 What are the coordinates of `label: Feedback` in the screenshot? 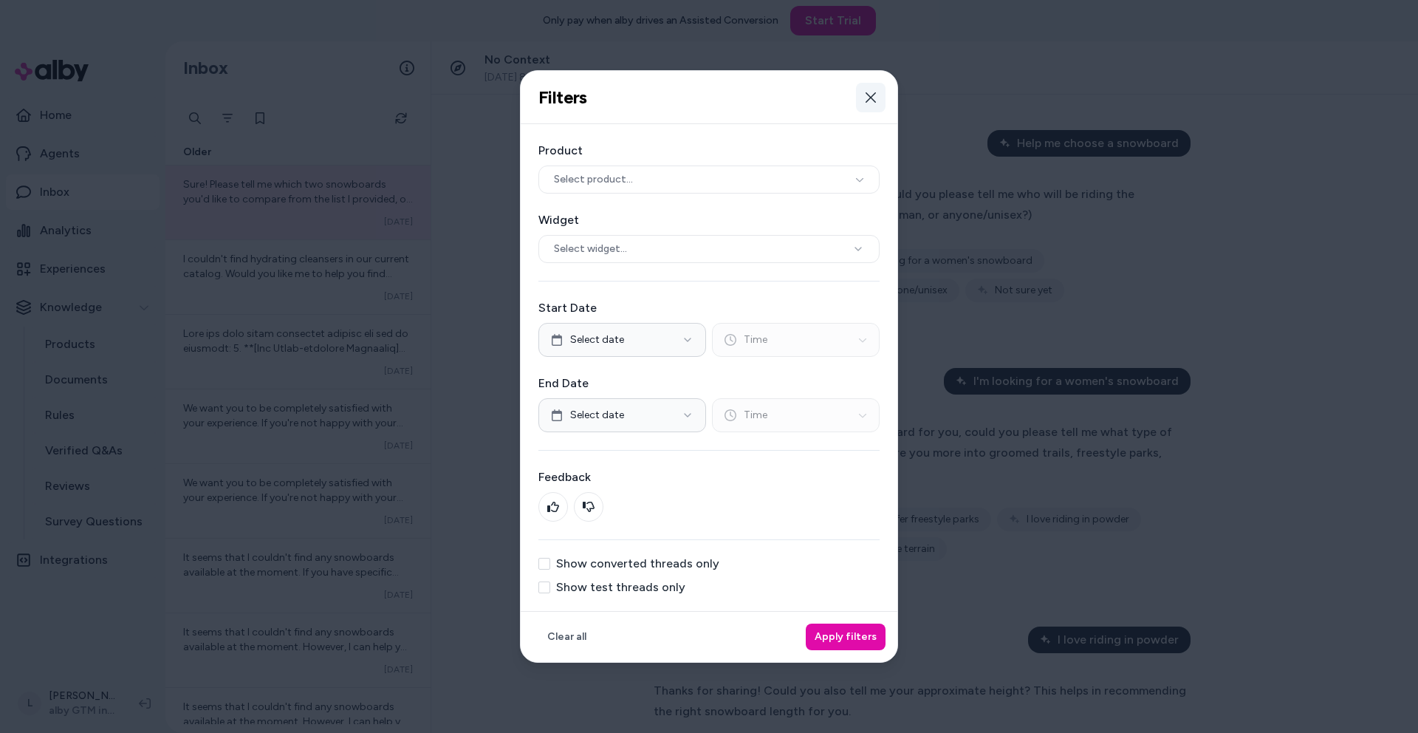 It's located at (709, 477).